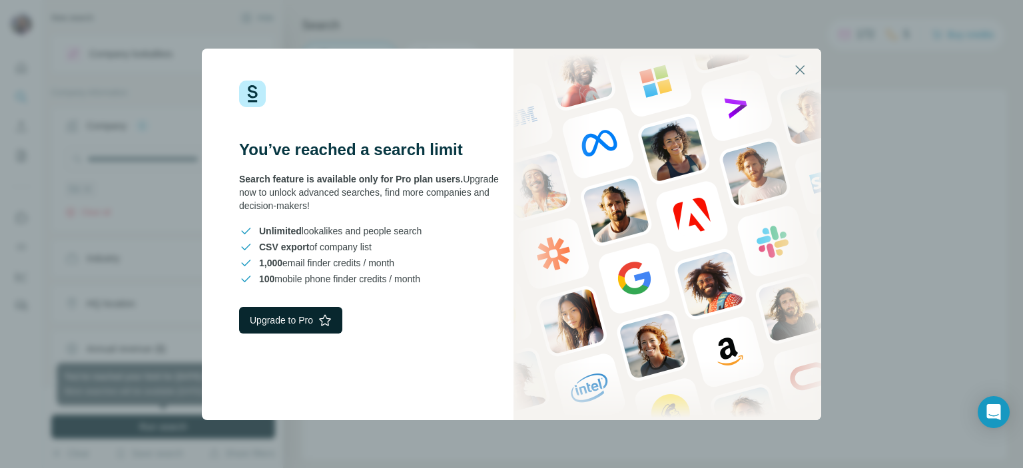 The height and width of the screenshot is (468, 1023). What do you see at coordinates (280, 231) in the screenshot?
I see `span: Unlimited` at bounding box center [280, 231].